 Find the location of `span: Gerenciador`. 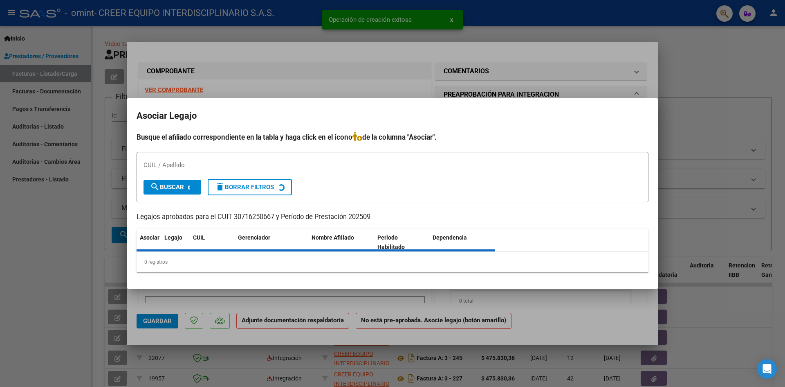

span: Gerenciador is located at coordinates (254, 237).